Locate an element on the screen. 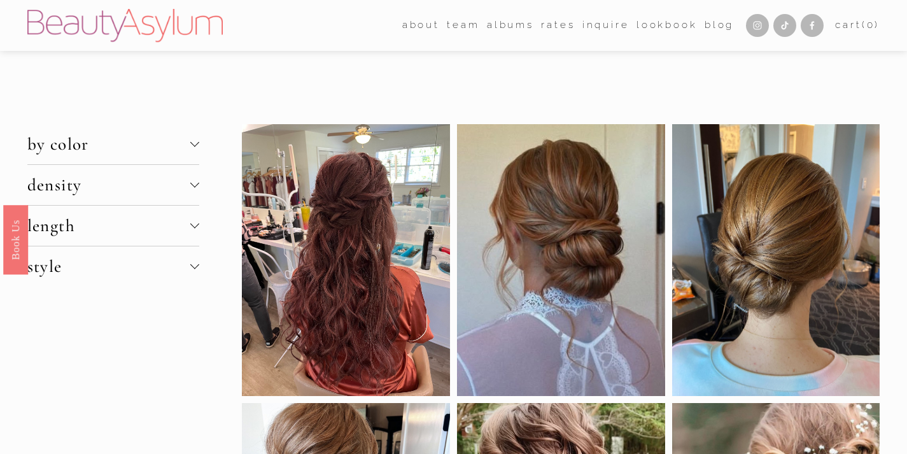 Image resolution: width=907 pixels, height=454 pixels. span: about is located at coordinates (421, 25).